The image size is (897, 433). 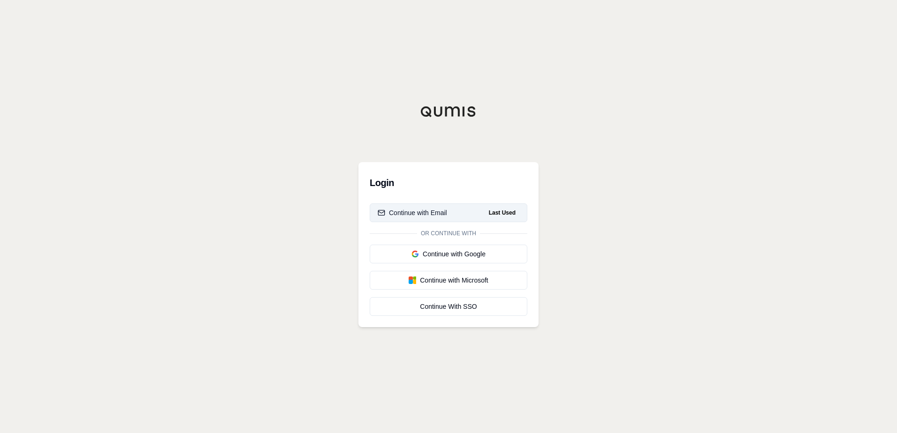 I want to click on div: Continue With SSO, so click(x=448, y=307).